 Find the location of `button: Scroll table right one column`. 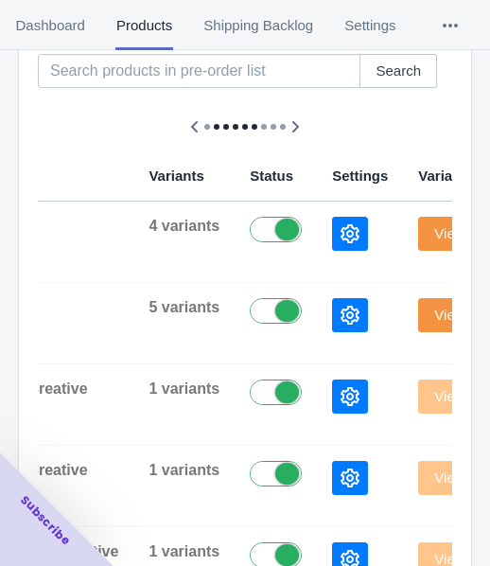

button: Scroll table right one column is located at coordinates (295, 127).